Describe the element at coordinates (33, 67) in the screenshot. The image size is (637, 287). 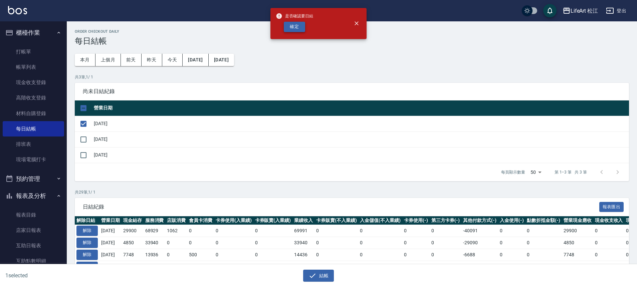
I see `a: 帳單列表` at that location.